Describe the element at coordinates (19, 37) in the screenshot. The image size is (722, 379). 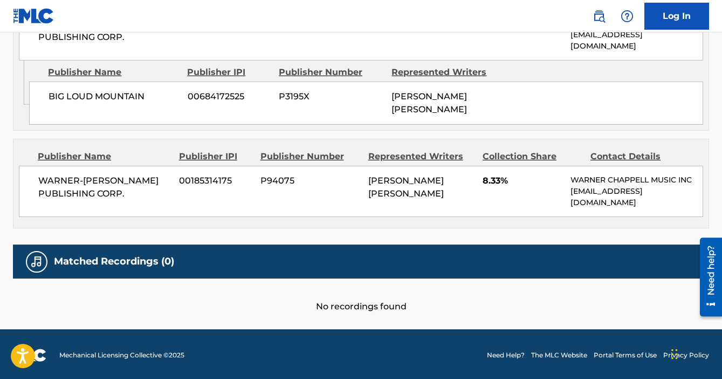
I see `div: Need help?` at that location.